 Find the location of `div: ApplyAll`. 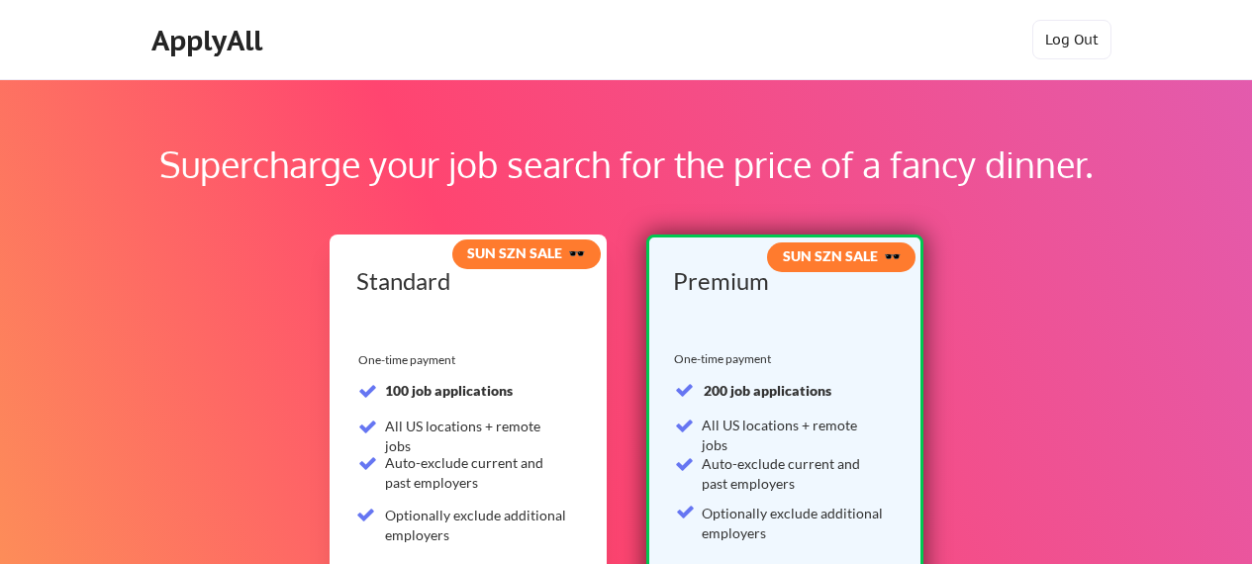

div: ApplyAll is located at coordinates (210, 41).